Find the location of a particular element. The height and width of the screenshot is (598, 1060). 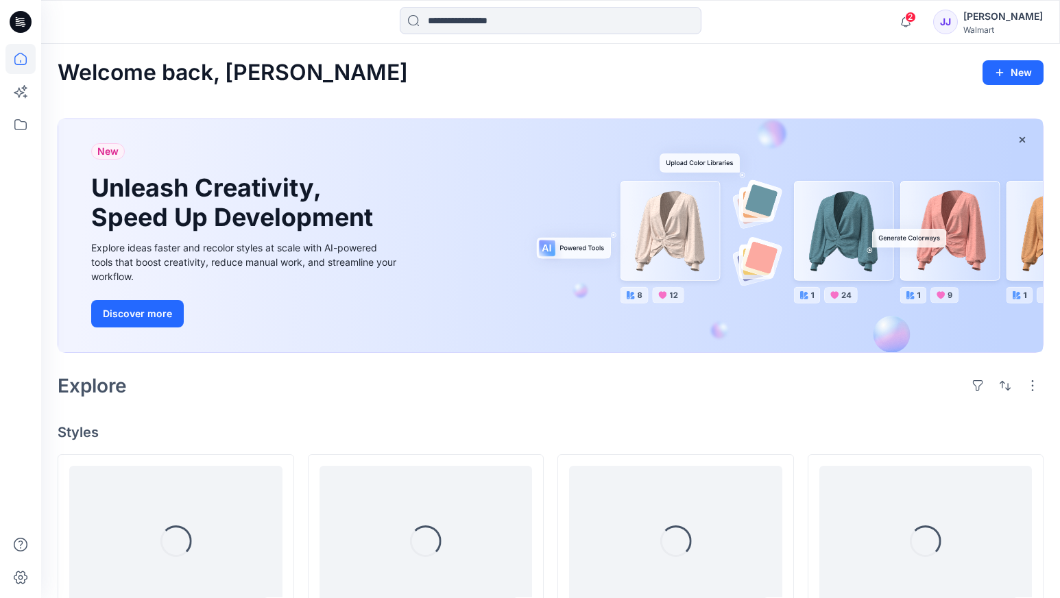

div: JJ is located at coordinates (945, 22).